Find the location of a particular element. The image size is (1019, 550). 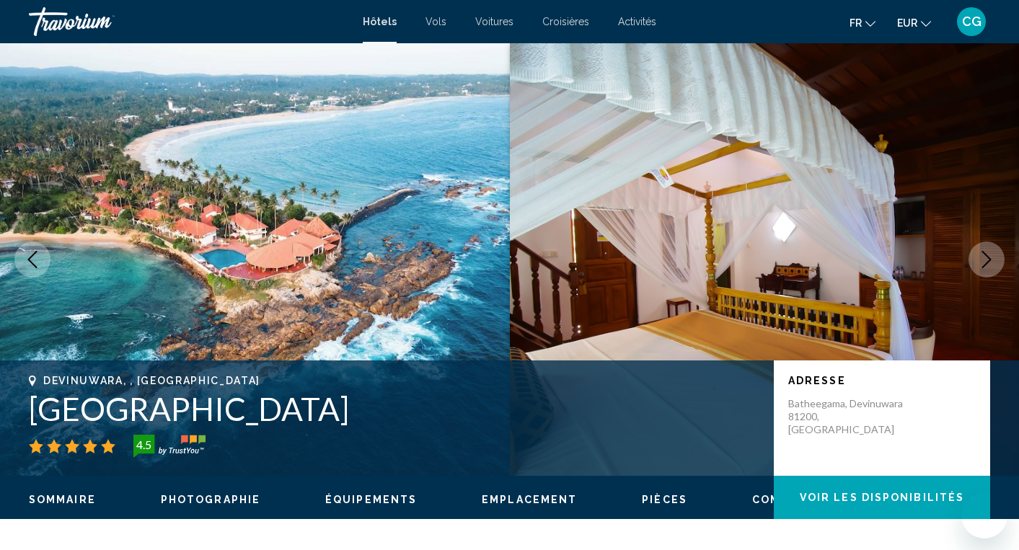

div: 4.5 is located at coordinates (143, 445).